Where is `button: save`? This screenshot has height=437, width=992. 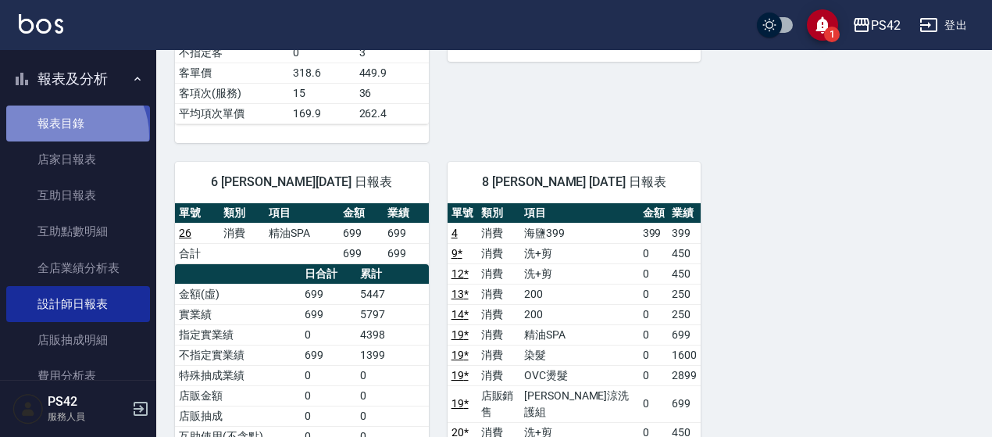
button: save is located at coordinates (823, 25).